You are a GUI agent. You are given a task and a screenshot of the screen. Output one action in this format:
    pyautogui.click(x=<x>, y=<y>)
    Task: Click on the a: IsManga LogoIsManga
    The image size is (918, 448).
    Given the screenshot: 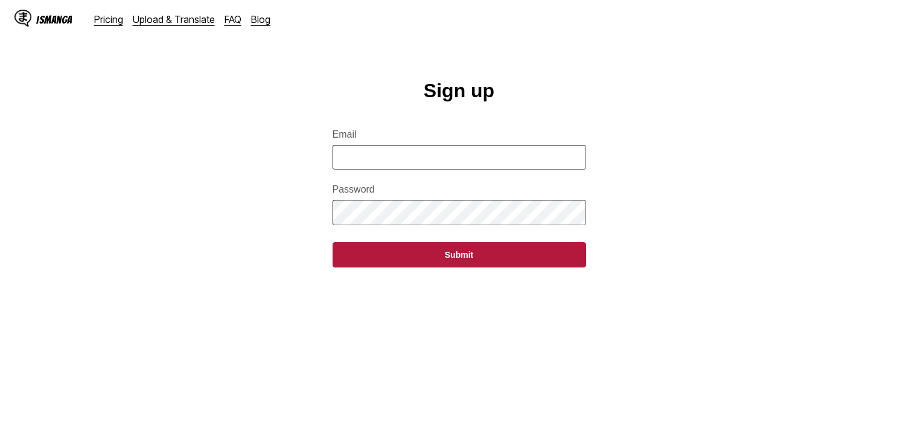 What is the action you would take?
    pyautogui.click(x=54, y=19)
    